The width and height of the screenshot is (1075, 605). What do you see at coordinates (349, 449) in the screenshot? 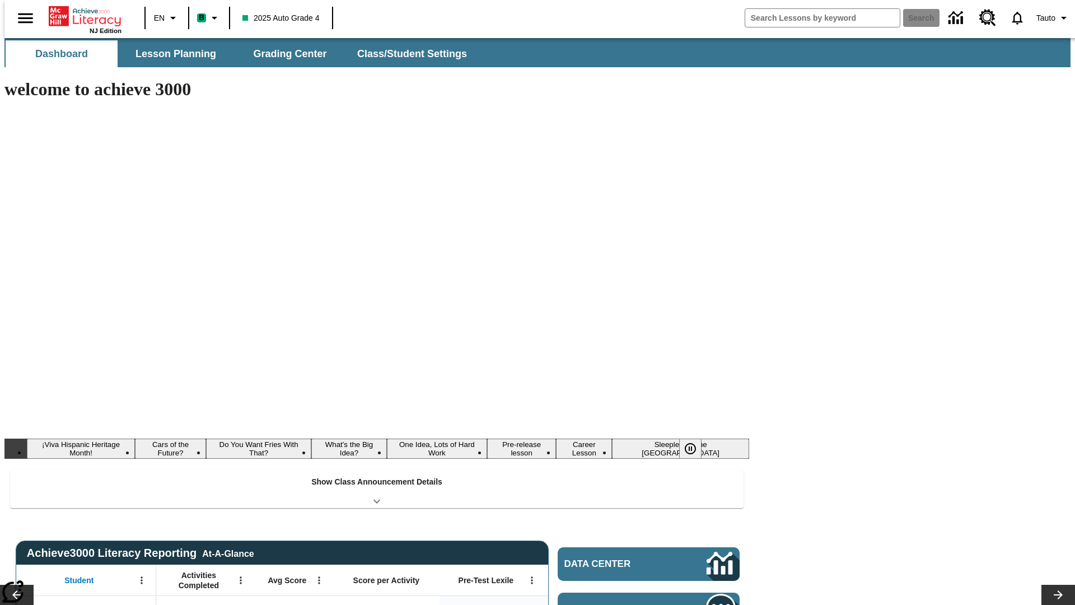
I see `button: Slide 4 What's the Big Idea?` at bounding box center [349, 449].